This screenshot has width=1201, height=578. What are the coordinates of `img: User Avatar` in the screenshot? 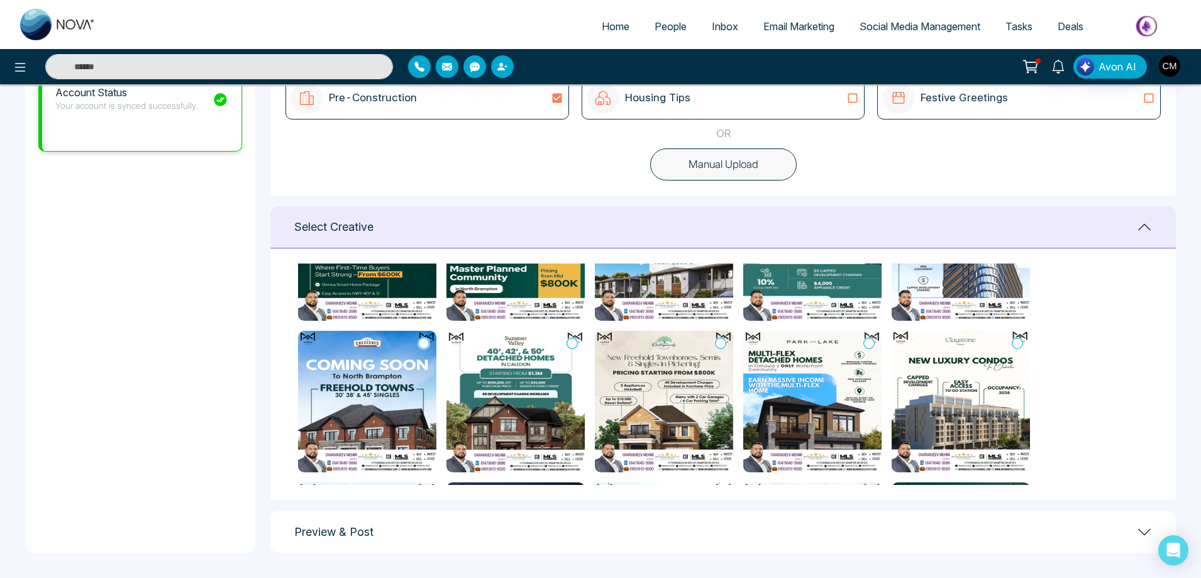 It's located at (1170, 66).